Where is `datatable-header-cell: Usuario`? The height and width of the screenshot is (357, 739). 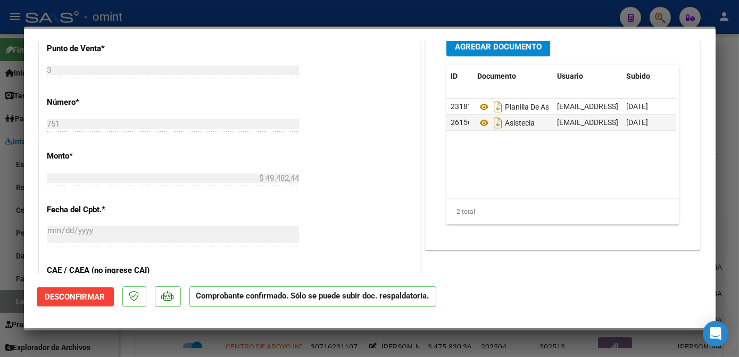
datatable-header-cell: Usuario is located at coordinates (587, 76).